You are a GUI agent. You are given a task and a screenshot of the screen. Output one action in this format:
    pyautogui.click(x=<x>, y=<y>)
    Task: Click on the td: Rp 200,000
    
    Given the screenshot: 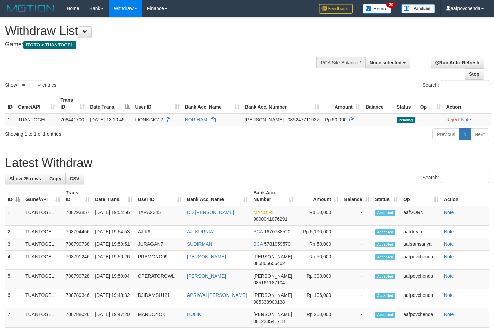 What is the action you would take?
    pyautogui.click(x=318, y=318)
    